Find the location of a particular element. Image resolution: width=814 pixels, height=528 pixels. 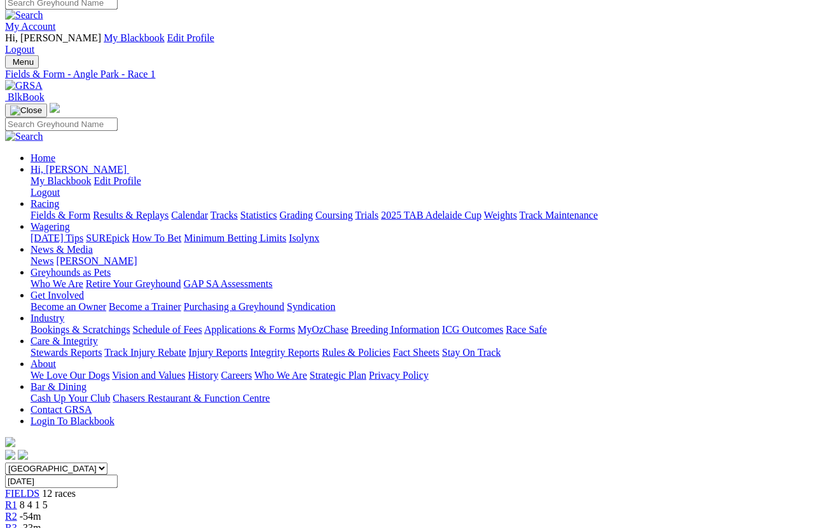

a: Wagering is located at coordinates (50, 226).